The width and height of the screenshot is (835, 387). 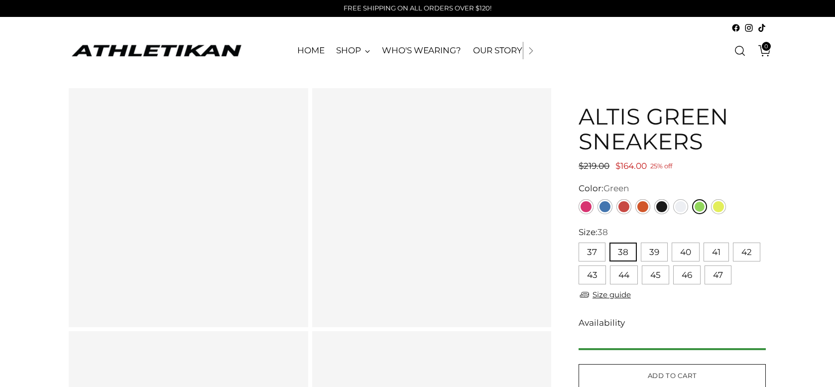 What do you see at coordinates (740, 51) in the screenshot?
I see `a: Open search modal` at bounding box center [740, 51].